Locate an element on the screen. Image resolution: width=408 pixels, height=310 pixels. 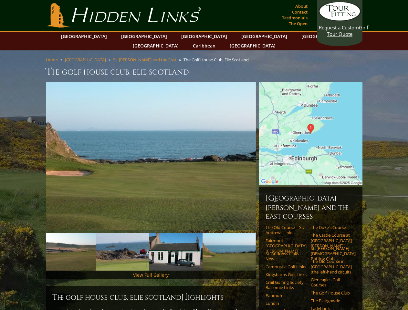
a: Kingsbarns Golf Links is located at coordinates (286, 274).